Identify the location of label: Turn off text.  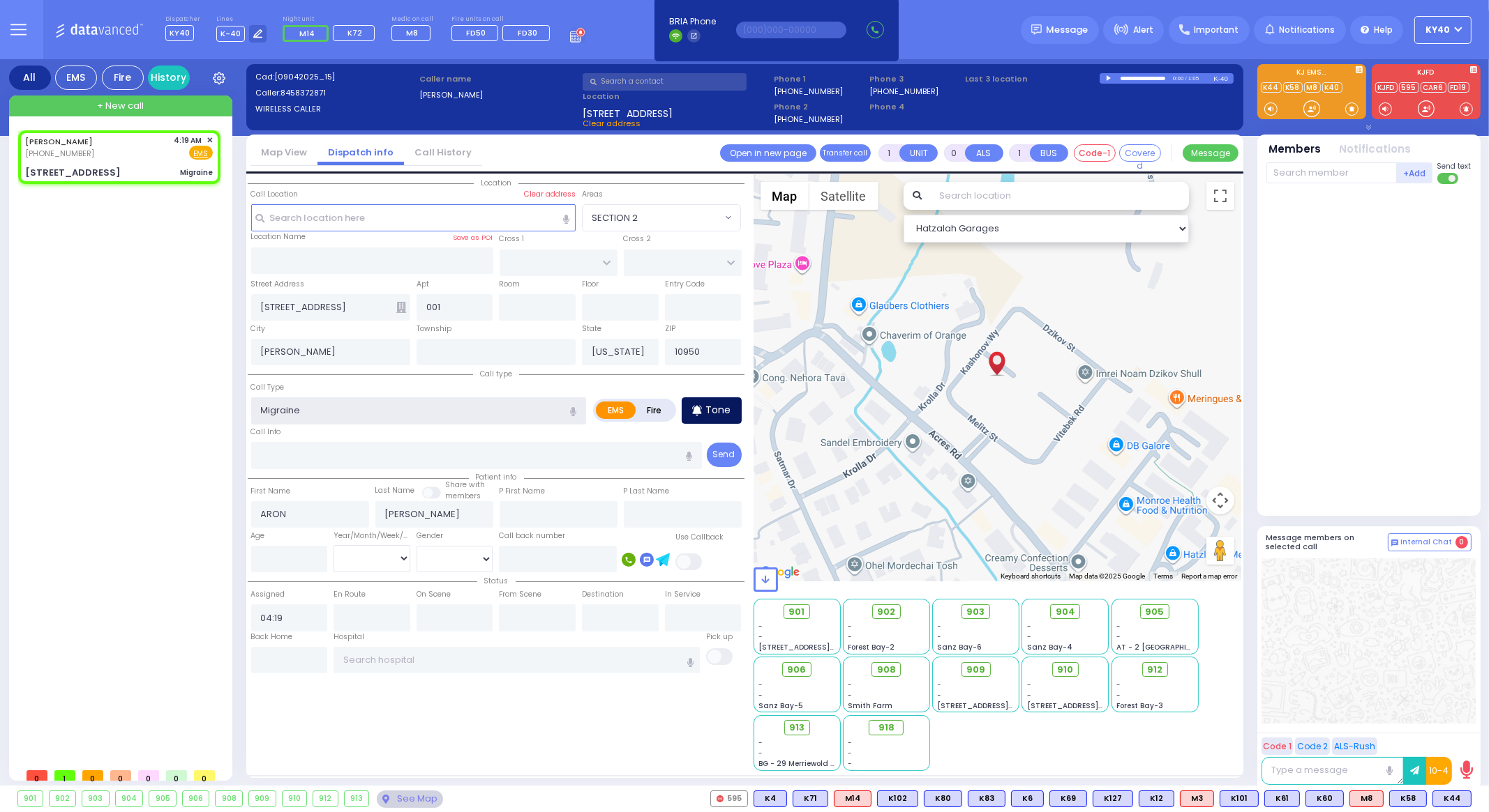
(1448, 179).